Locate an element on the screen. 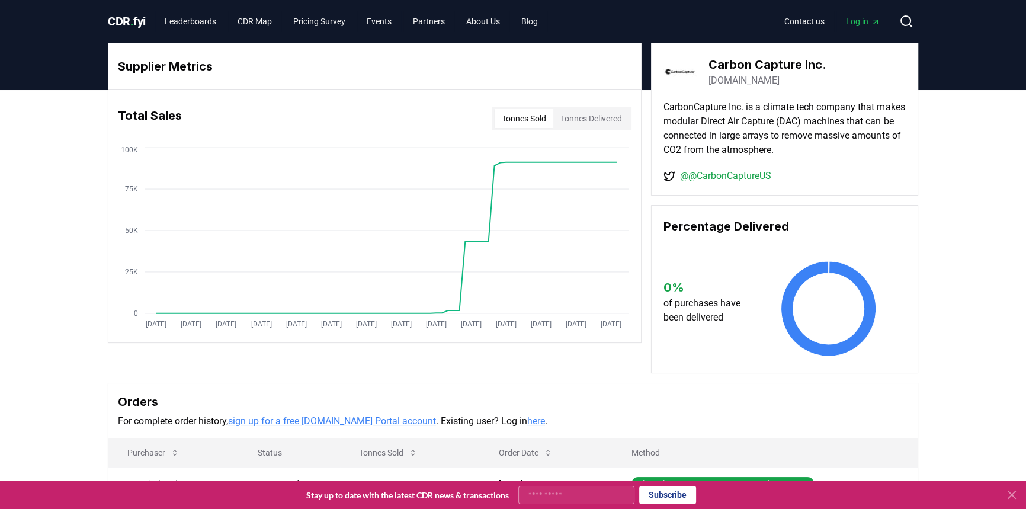 The width and height of the screenshot is (1026, 509). tspan: 0 is located at coordinates (136, 313).